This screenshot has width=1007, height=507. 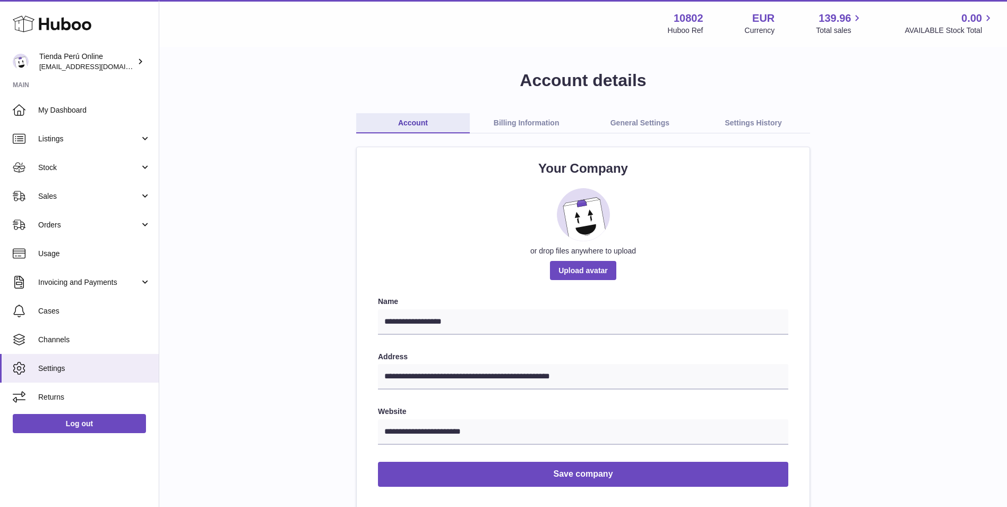 I want to click on a: Settings History, so click(x=754, y=123).